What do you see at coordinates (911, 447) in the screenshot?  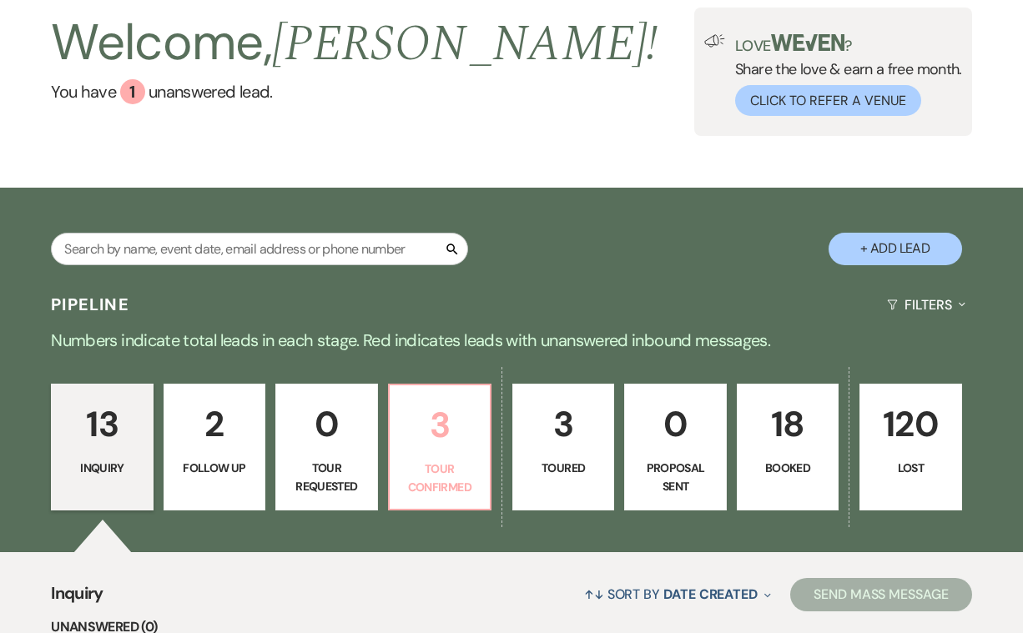 I see `a: 120Lost` at bounding box center [911, 447].